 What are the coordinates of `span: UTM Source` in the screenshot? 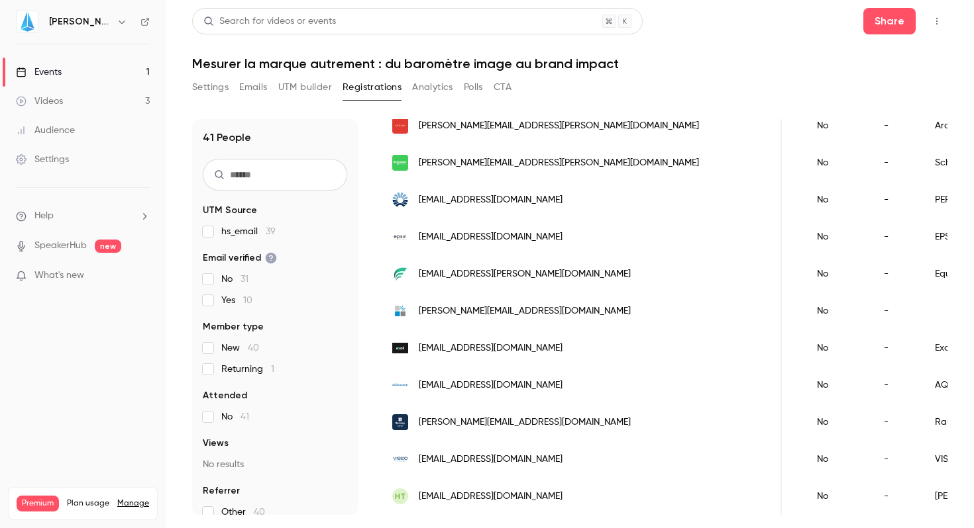 It's located at (230, 211).